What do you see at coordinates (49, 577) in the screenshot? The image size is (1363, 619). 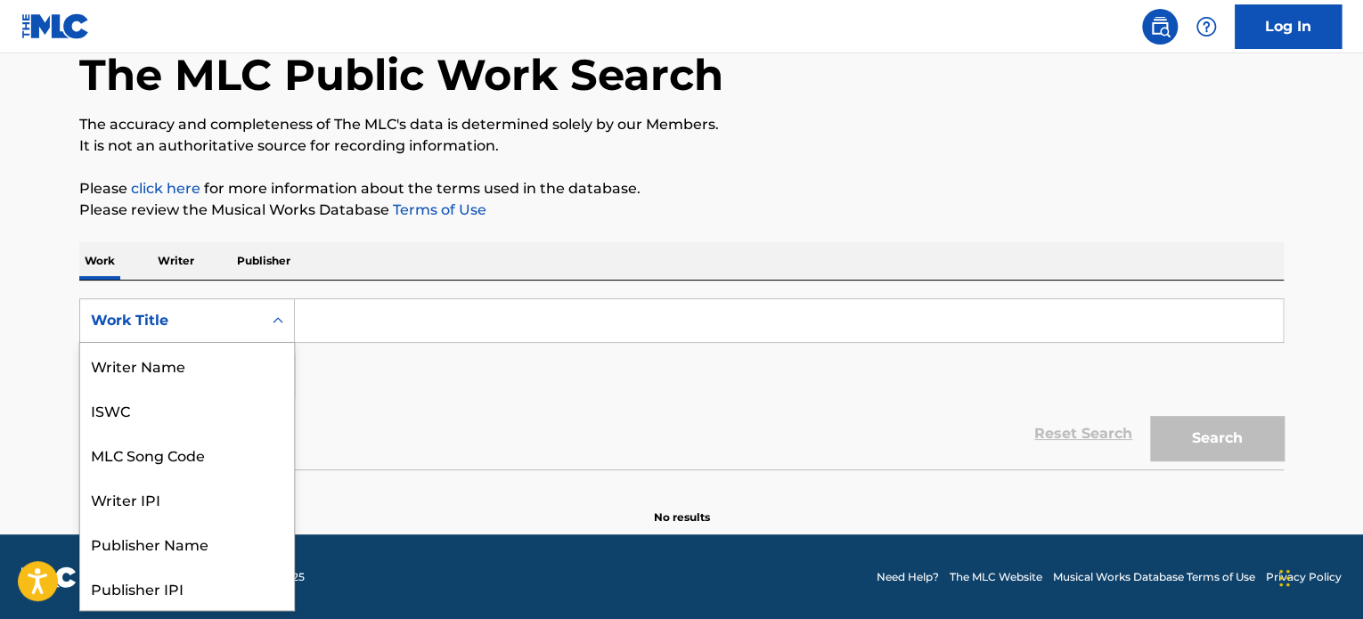 I see `img: logo` at bounding box center [49, 577].